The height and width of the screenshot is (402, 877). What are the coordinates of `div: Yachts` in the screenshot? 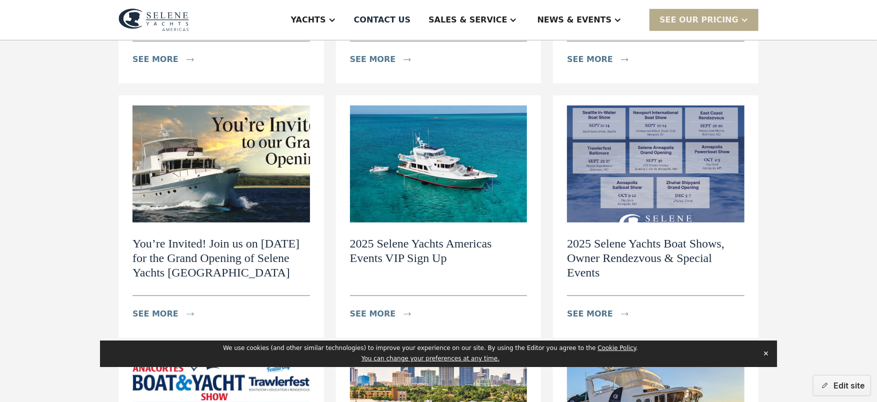 It's located at (308, 20).